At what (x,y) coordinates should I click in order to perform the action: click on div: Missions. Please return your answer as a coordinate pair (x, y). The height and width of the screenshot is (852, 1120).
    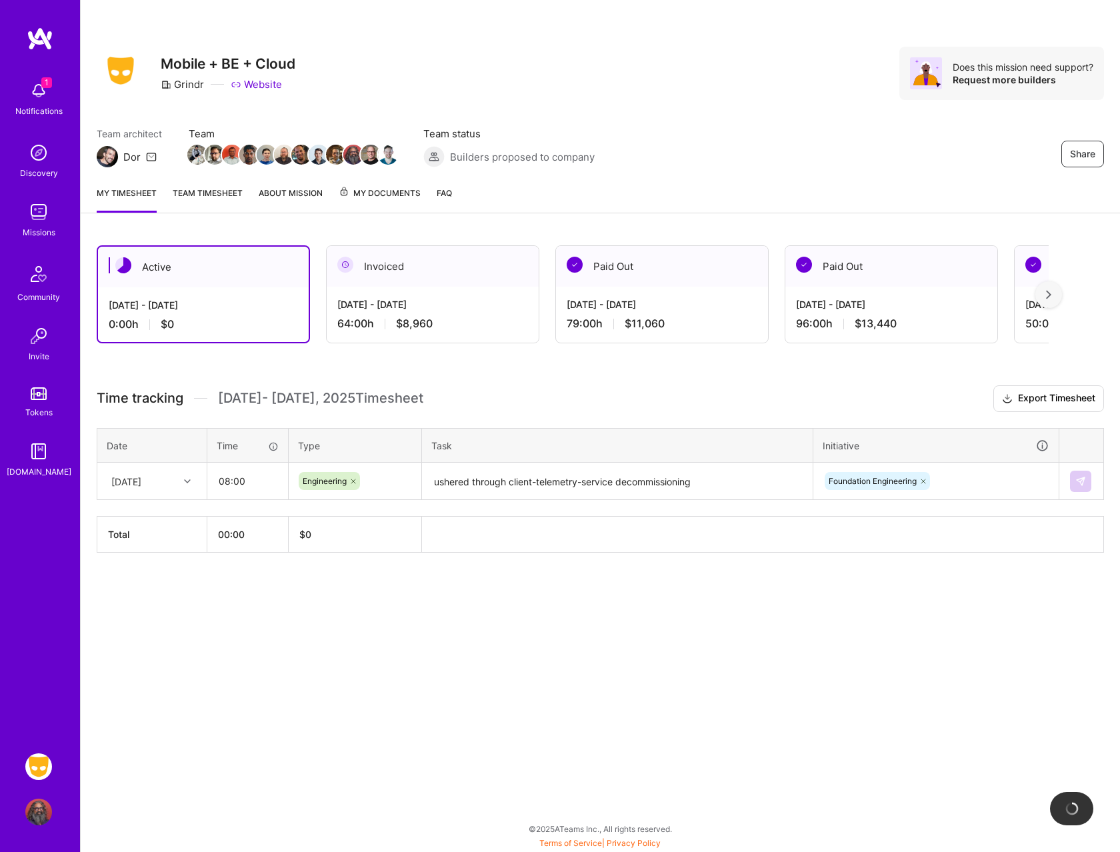
    Looking at the image, I should click on (39, 232).